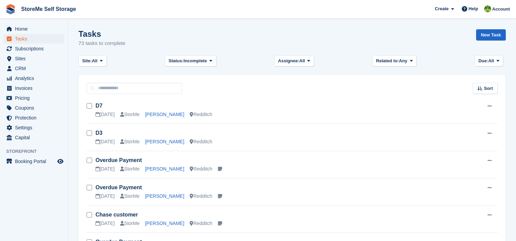 This screenshot has height=241, width=516. What do you see at coordinates (387, 61) in the screenshot?
I see `span: Related to:` at bounding box center [387, 61].